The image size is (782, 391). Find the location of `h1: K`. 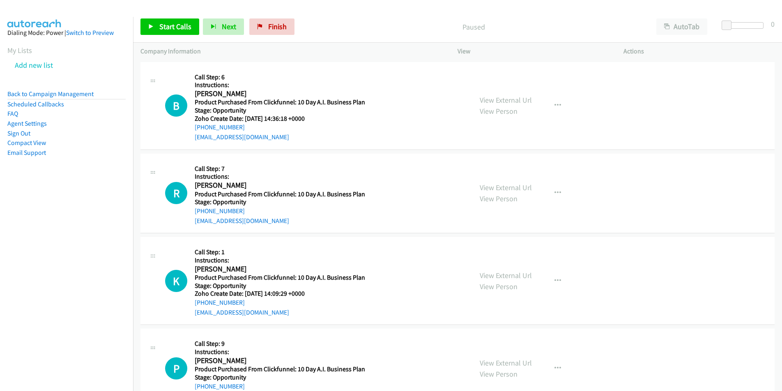

h1: K is located at coordinates (176, 281).